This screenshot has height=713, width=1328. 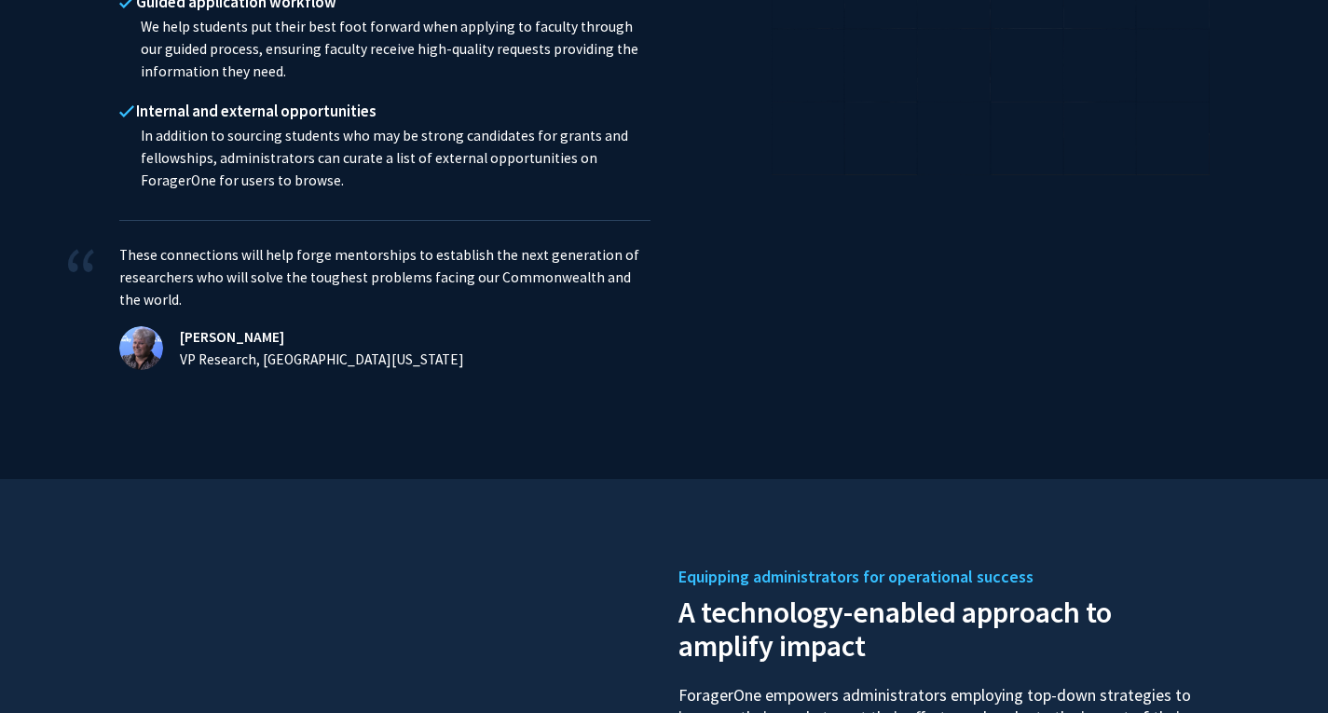 I want to click on p: These connections will help forge mentorships to establish the next generation of researchers who..., so click(x=385, y=278).